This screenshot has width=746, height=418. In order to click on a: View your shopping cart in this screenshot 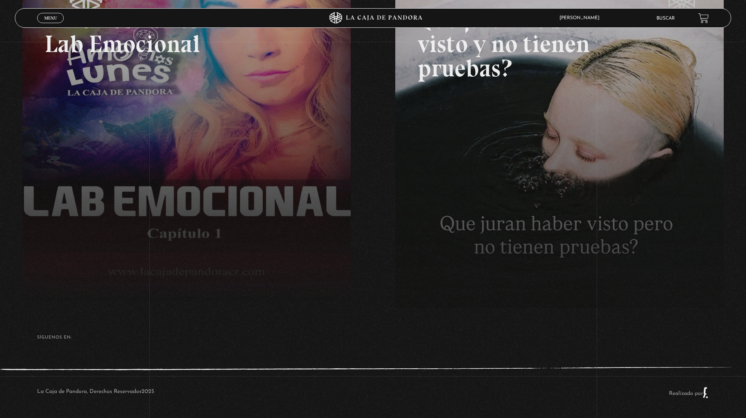, I will do `click(703, 18)`.